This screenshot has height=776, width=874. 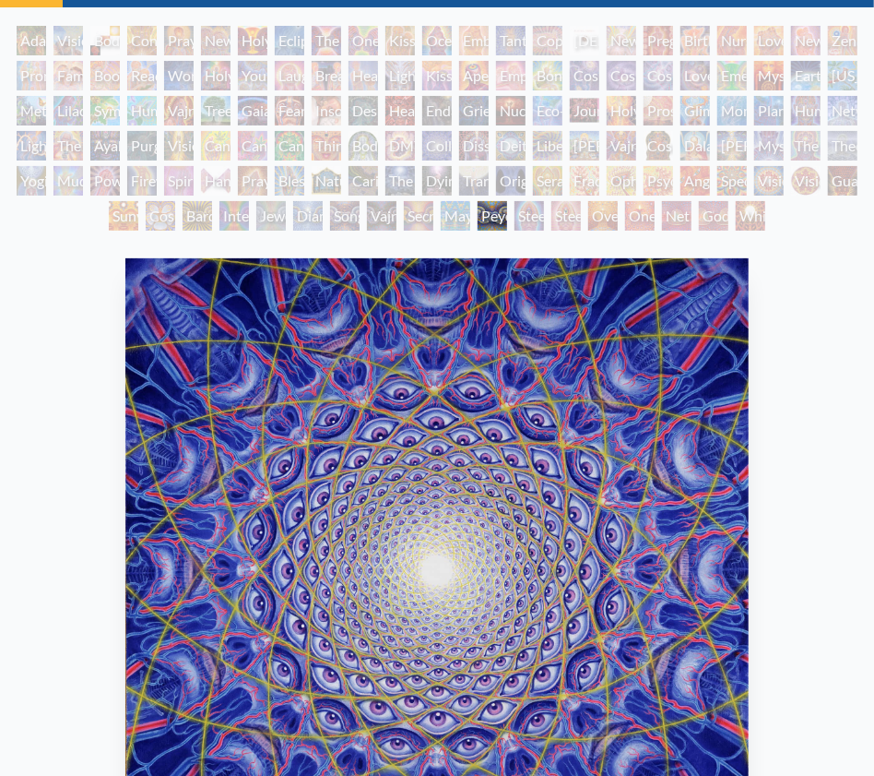 I want to click on div: Monochord, so click(x=732, y=111).